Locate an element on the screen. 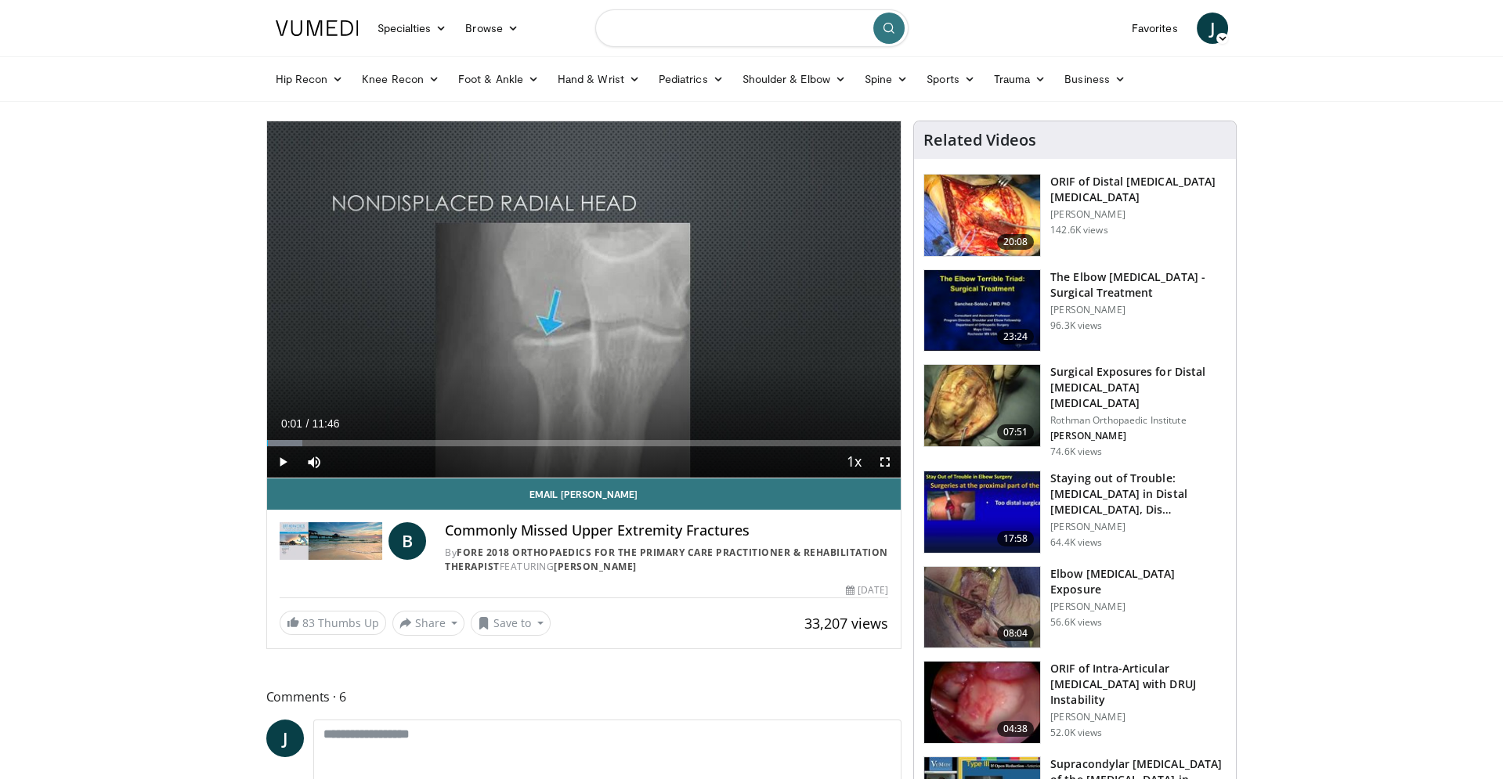 The height and width of the screenshot is (779, 1503). p: 142.6K views is located at coordinates (1079, 230).